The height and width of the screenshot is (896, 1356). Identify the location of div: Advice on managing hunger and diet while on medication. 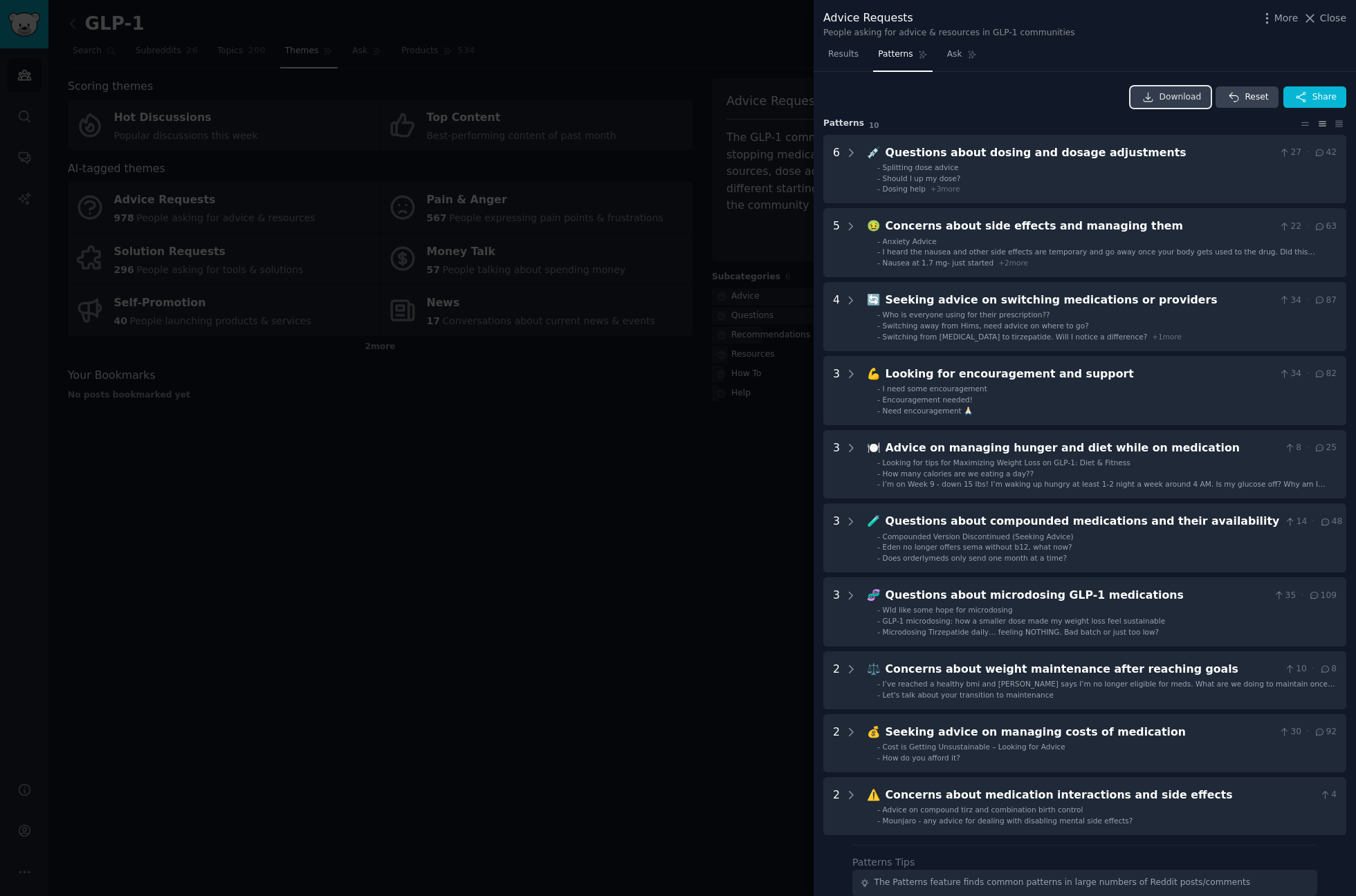
(1082, 448).